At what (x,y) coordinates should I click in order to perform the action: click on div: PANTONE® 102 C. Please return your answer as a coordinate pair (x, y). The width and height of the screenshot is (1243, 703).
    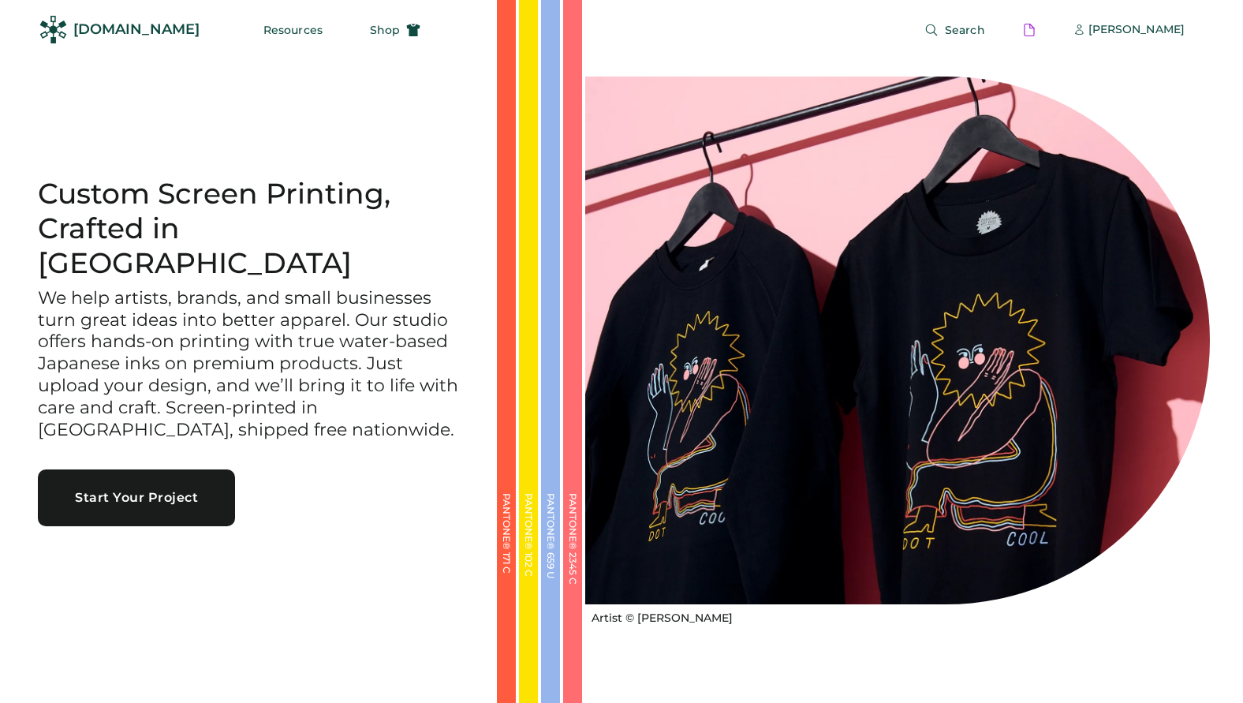
    Looking at the image, I should click on (529, 572).